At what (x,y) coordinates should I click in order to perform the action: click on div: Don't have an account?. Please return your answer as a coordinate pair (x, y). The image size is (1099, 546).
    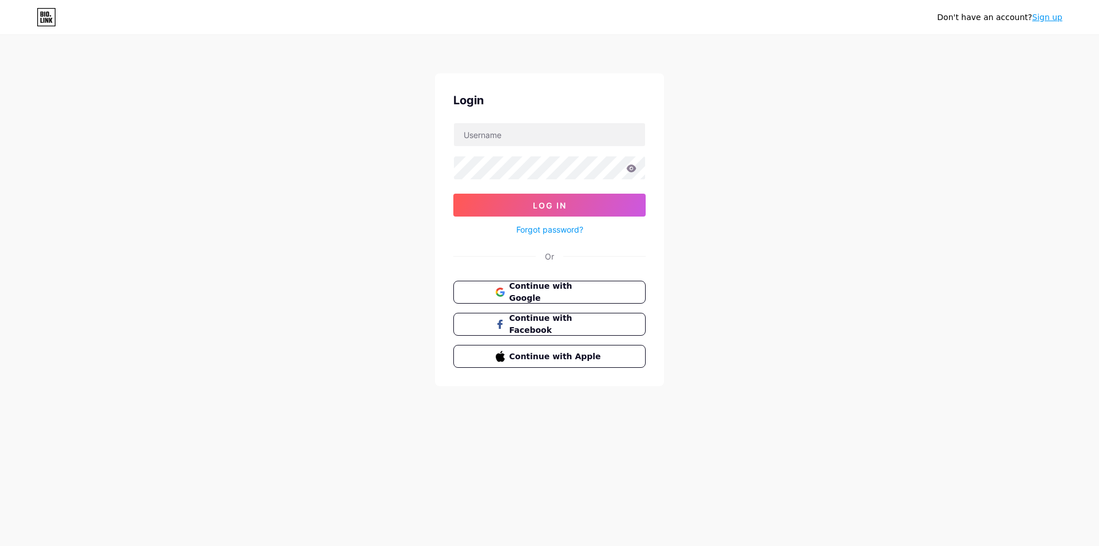
    Looking at the image, I should click on (1000, 17).